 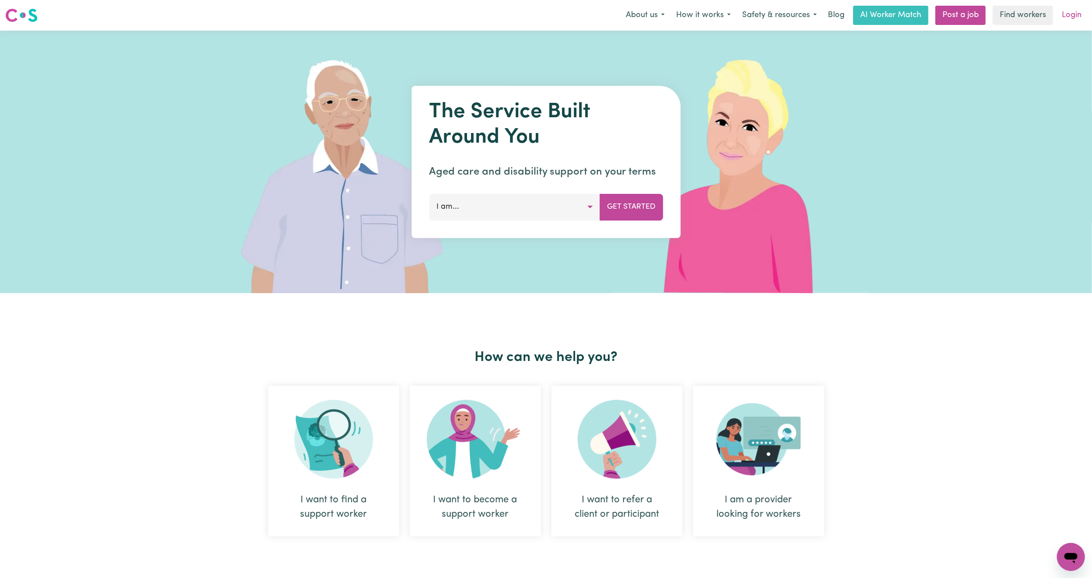 What do you see at coordinates (617, 439) in the screenshot?
I see `img: Refer` at bounding box center [617, 439].